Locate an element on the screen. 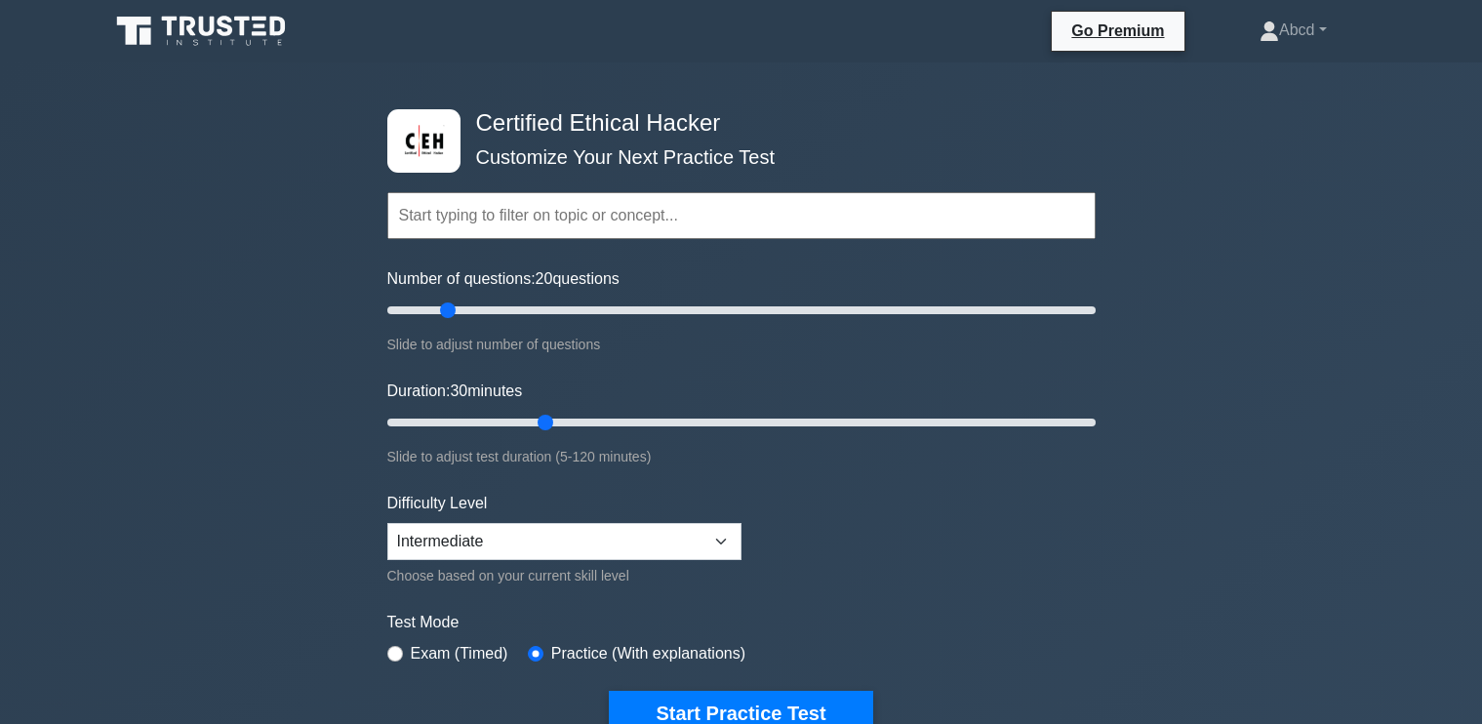 The width and height of the screenshot is (1482, 724). div: Slide to adjust number of questions is located at coordinates (741, 344).